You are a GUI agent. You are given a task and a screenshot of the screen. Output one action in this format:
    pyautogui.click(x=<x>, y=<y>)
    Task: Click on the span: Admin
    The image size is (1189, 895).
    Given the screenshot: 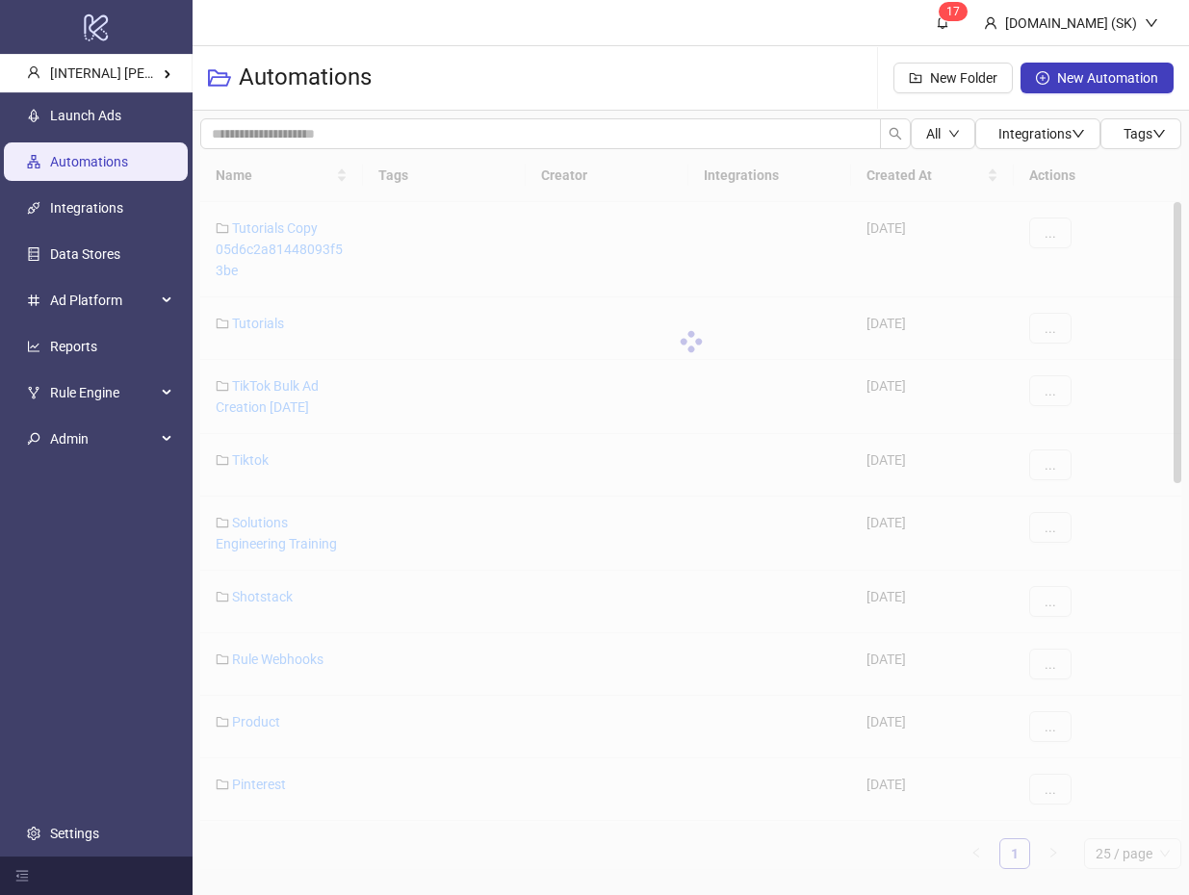 What is the action you would take?
    pyautogui.click(x=103, y=439)
    